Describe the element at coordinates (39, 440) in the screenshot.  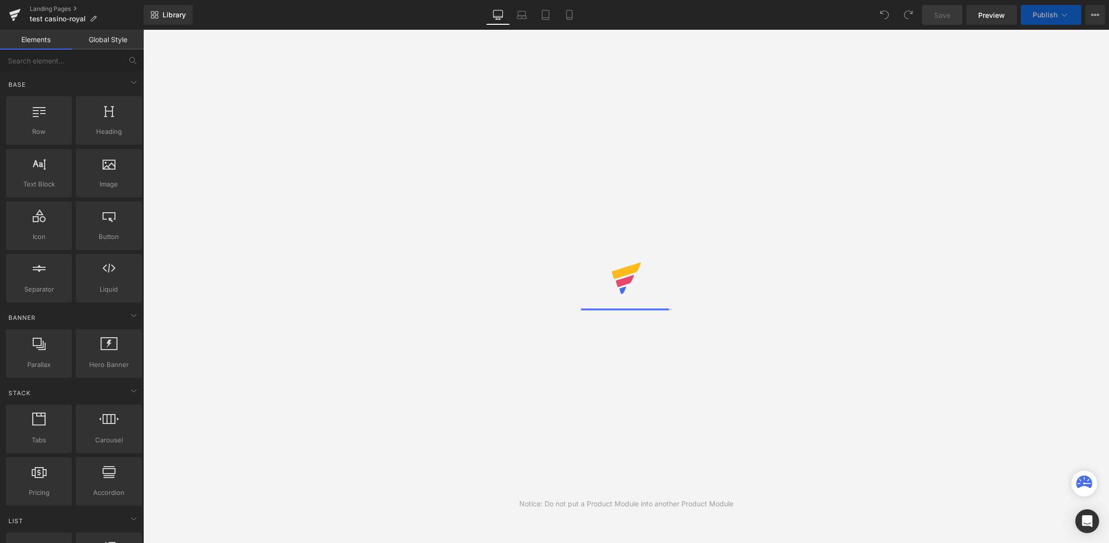
I see `span: Tabs` at that location.